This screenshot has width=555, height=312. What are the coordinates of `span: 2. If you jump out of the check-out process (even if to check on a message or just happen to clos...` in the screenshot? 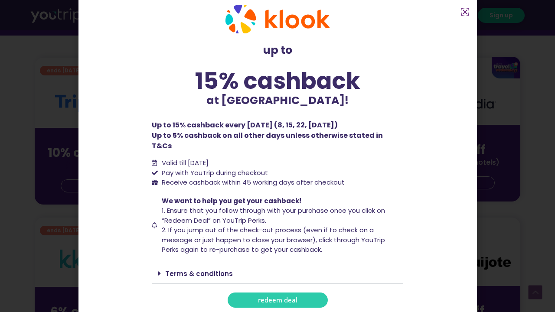 It's located at (273, 240).